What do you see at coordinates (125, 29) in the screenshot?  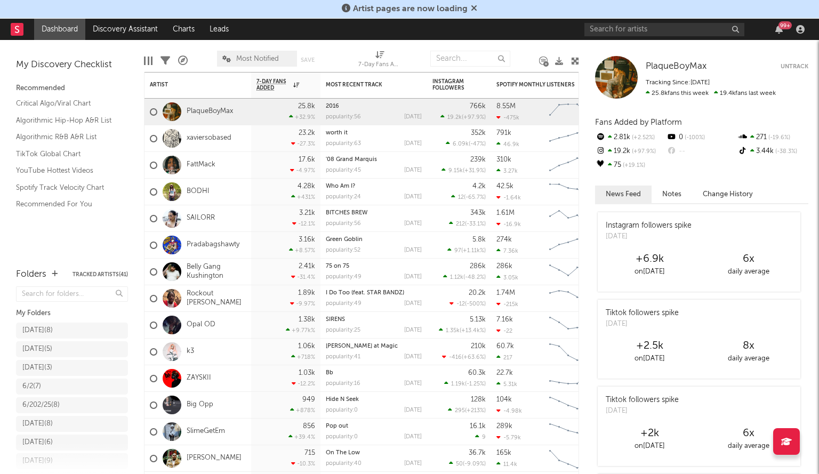 I see `a: Discovery Assistant` at bounding box center [125, 29].